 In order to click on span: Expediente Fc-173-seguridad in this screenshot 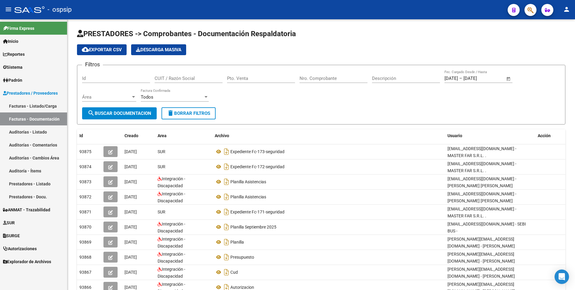, I will do `click(258, 151)`.